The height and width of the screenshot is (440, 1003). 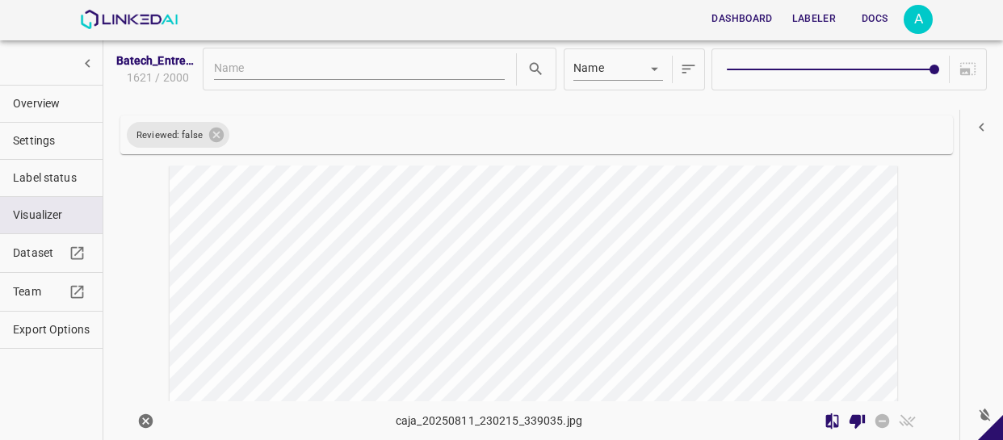 What do you see at coordinates (535, 69) in the screenshot?
I see `button: search` at bounding box center [535, 69].